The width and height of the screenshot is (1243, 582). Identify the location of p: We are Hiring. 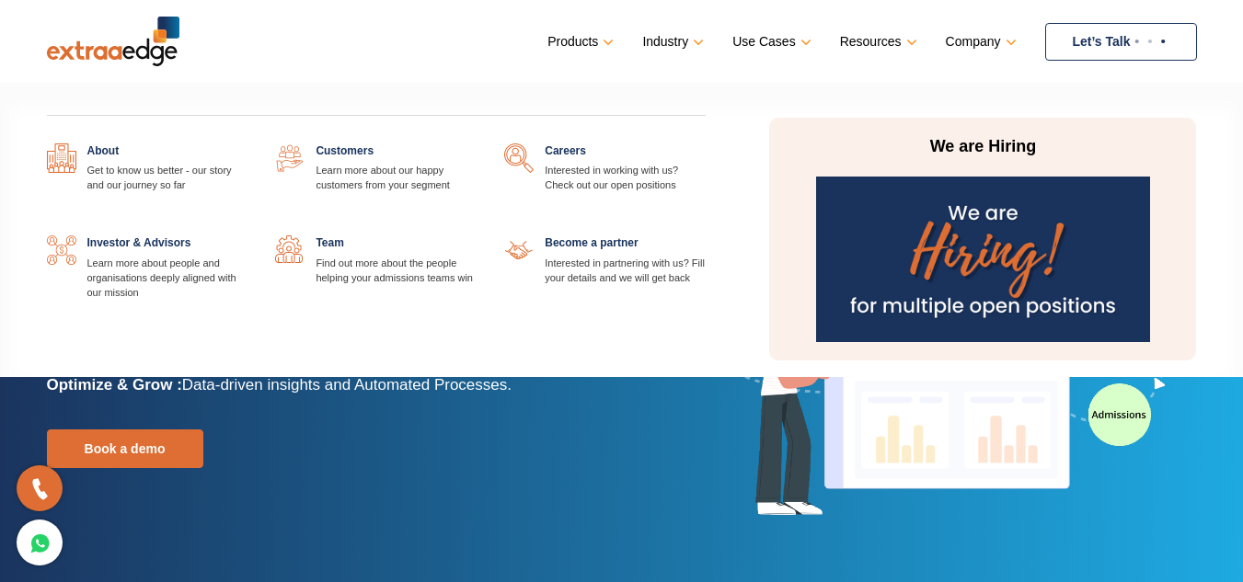
(982, 147).